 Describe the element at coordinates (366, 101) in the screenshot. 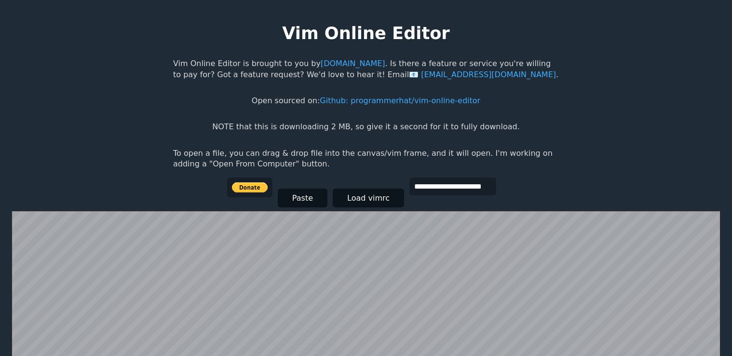

I see `p: Open sourced on:` at that location.